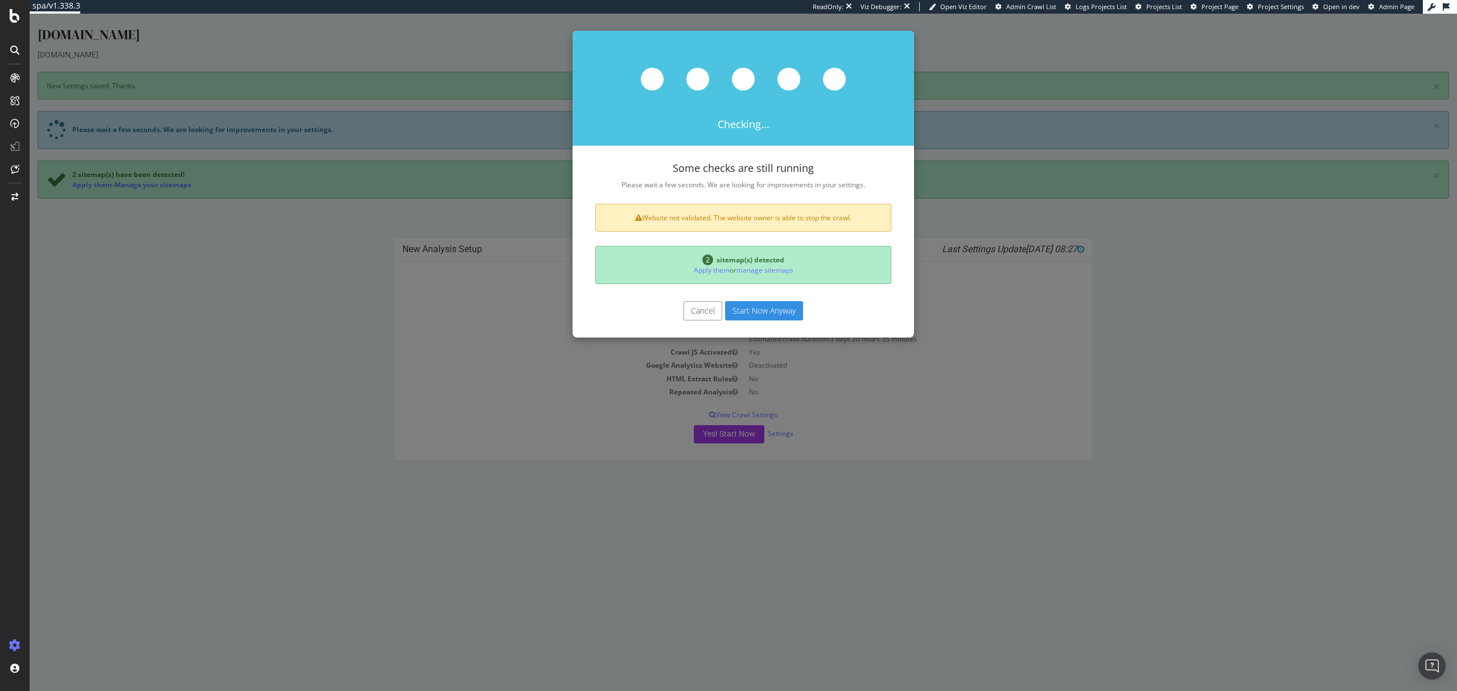  Describe the element at coordinates (1396, 6) in the screenshot. I see `span: Admin Page` at that location.